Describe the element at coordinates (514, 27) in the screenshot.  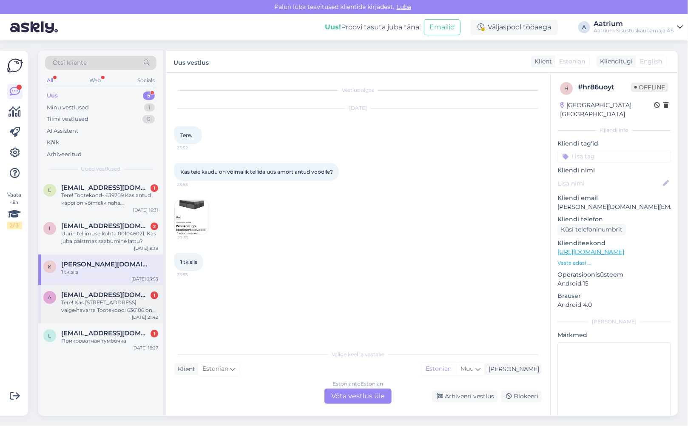
I see `div: Väljaspool tööaega` at that location.